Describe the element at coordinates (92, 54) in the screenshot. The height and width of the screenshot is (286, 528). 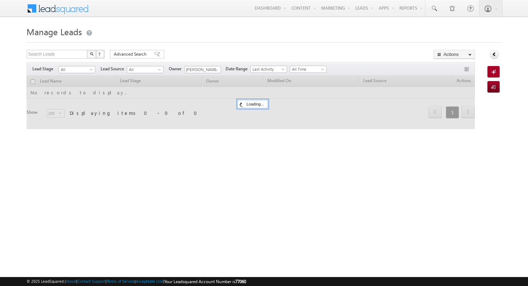
I see `img: Search` at that location.